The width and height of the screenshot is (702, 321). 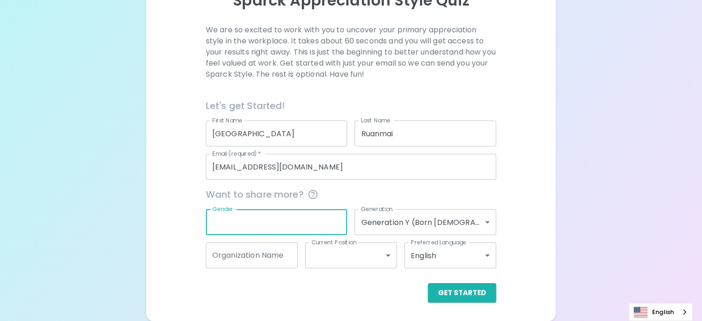 What do you see at coordinates (377, 209) in the screenshot?
I see `label: Generation` at bounding box center [377, 209].